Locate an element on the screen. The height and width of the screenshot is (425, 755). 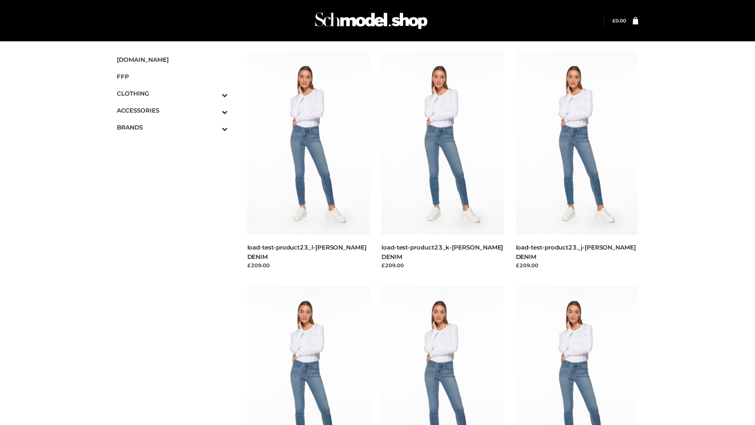
a: ACCESSORIESToggle Submenu is located at coordinates (172, 110).